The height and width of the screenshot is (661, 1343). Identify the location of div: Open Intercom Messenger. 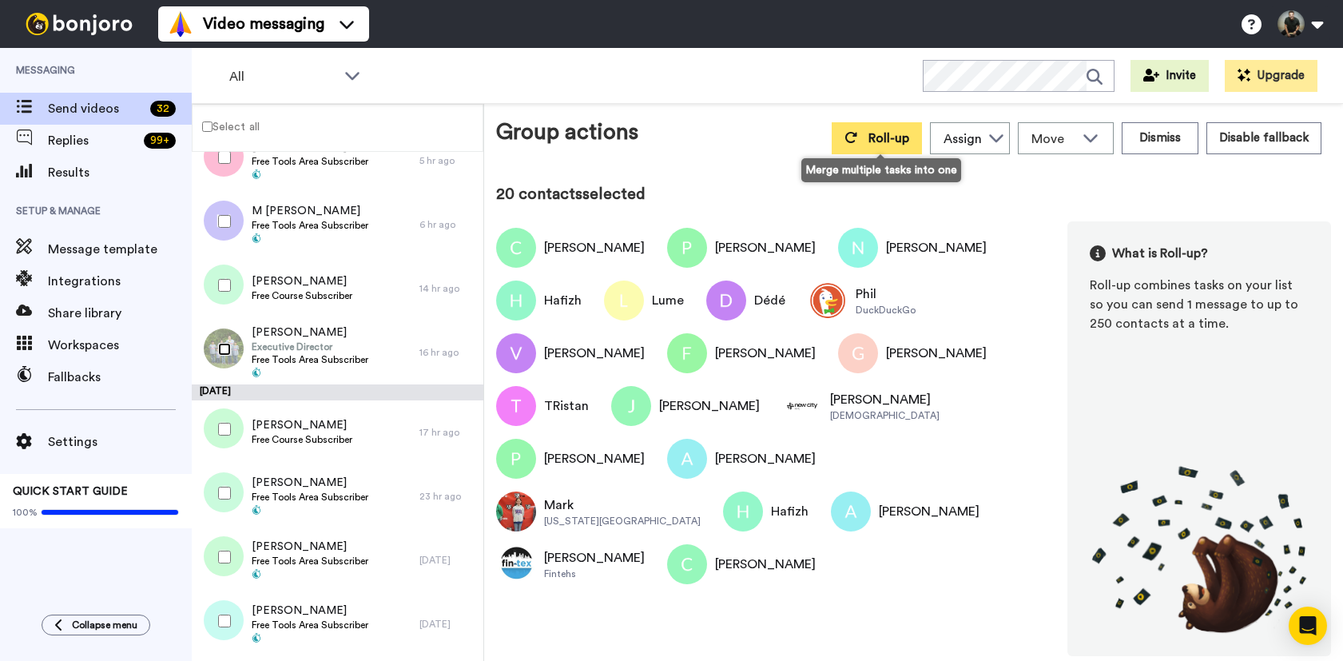
(1308, 626).